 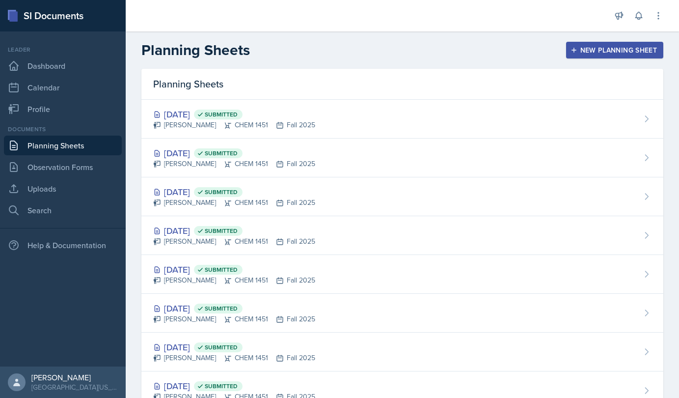 What do you see at coordinates (63, 87) in the screenshot?
I see `a: Calendar` at bounding box center [63, 87].